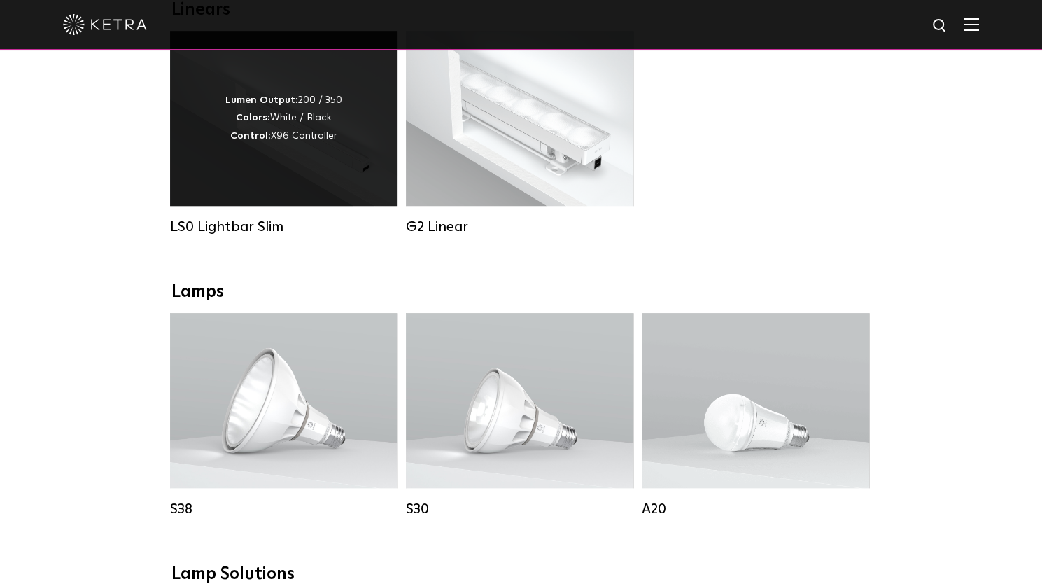  I want to click on div: 200 / 350 White / Black X96 Controller, so click(283, 118).